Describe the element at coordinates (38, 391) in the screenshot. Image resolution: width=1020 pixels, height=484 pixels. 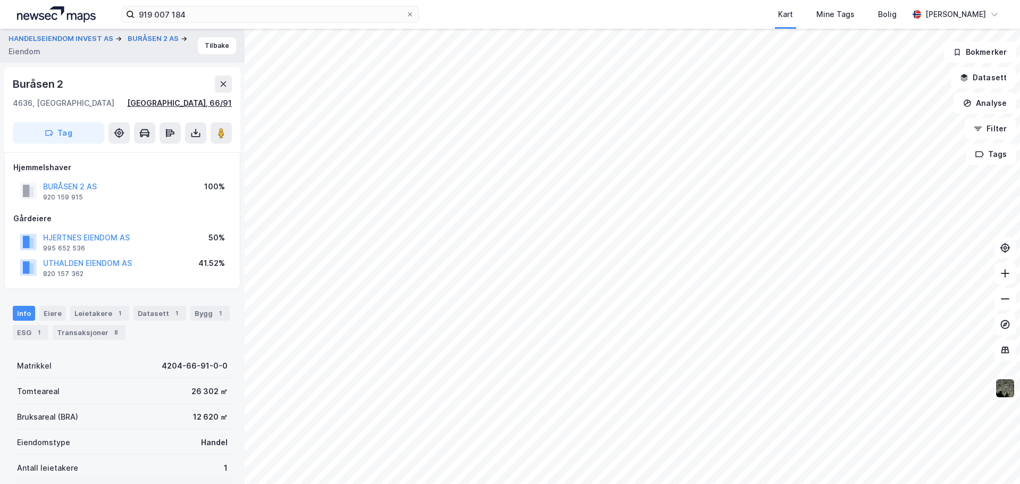
I see `div: Tomteareal` at that location.